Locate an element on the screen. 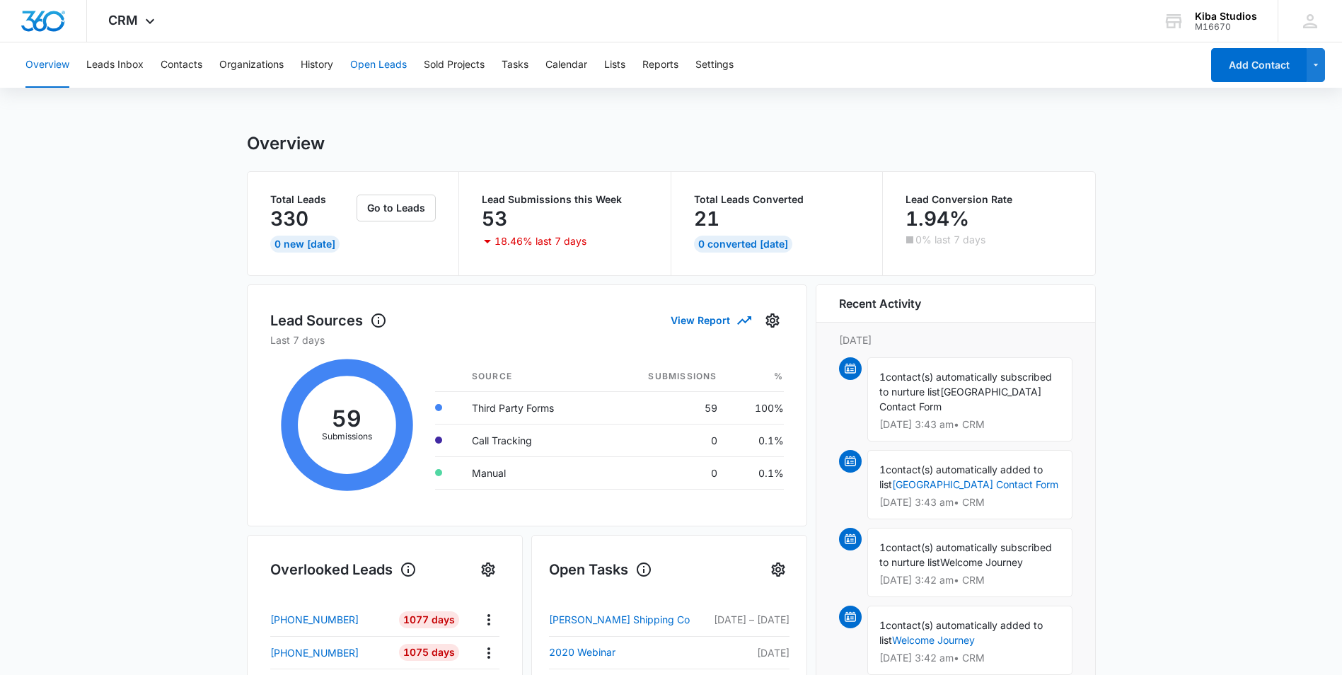 The width and height of the screenshot is (1342, 675). button: View Report is located at coordinates (710, 320).